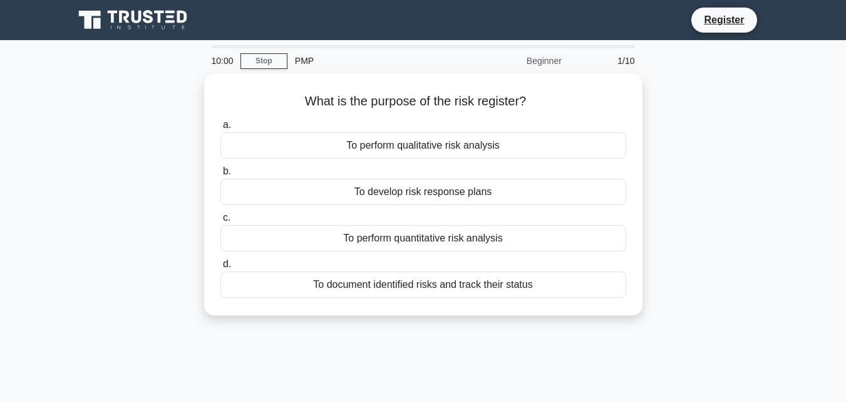  Describe the element at coordinates (606, 61) in the screenshot. I see `div: 1/10` at that location.